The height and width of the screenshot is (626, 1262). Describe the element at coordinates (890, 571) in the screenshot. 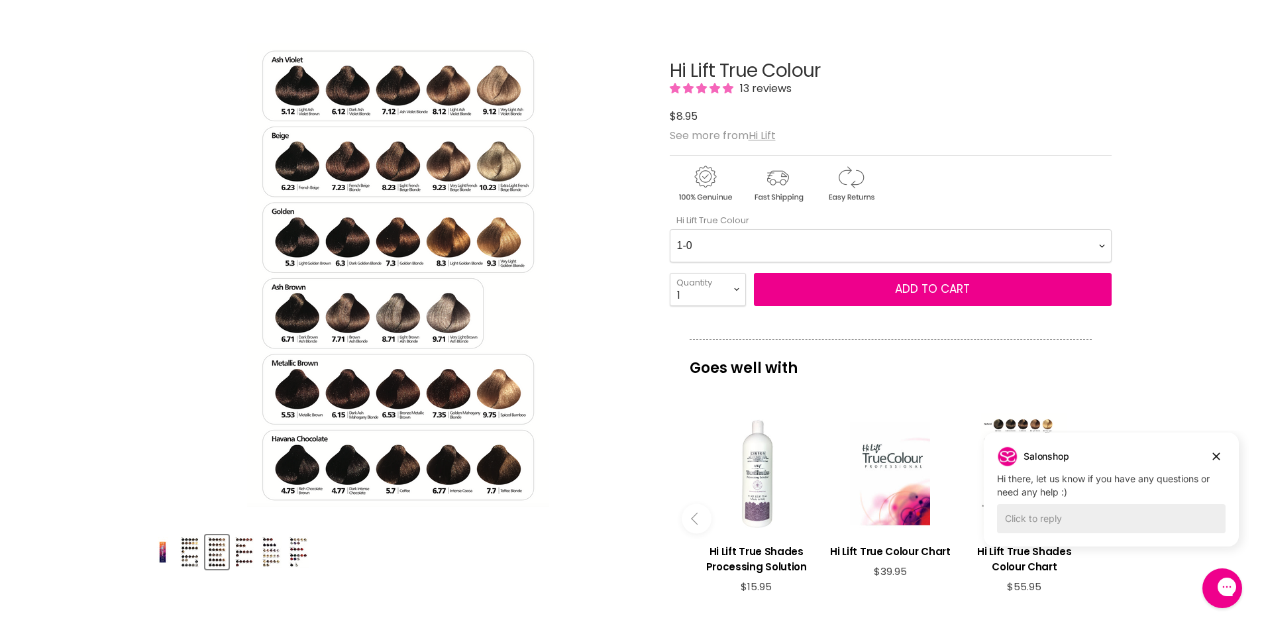

I see `span: $39.95` at that location.